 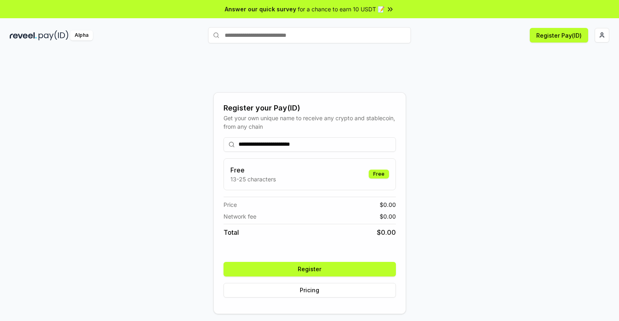 What do you see at coordinates (341, 9) in the screenshot?
I see `span: for a chance to earn 10 USDT 📝` at bounding box center [341, 9].